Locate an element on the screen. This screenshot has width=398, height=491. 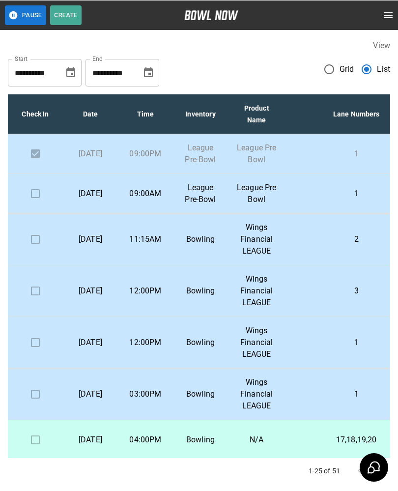
button: Choose date, selected date is Sep 2, 2025 is located at coordinates (71, 72).